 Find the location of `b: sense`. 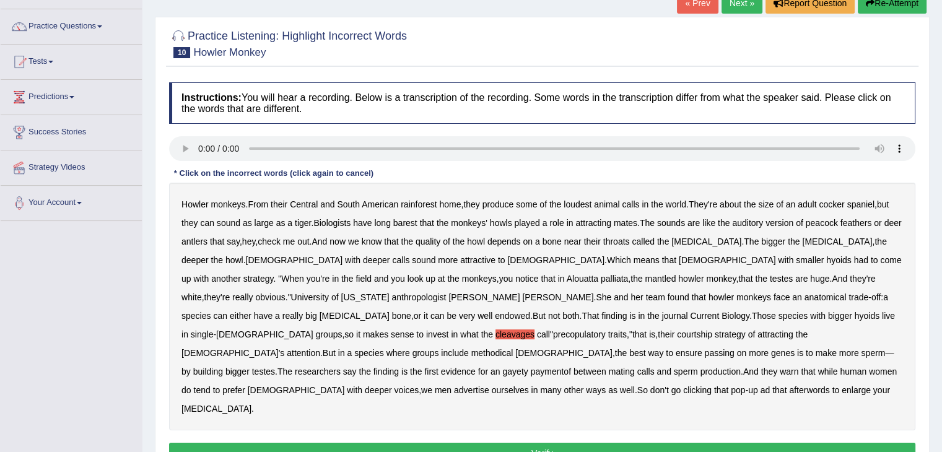

b: sense is located at coordinates (402, 334).